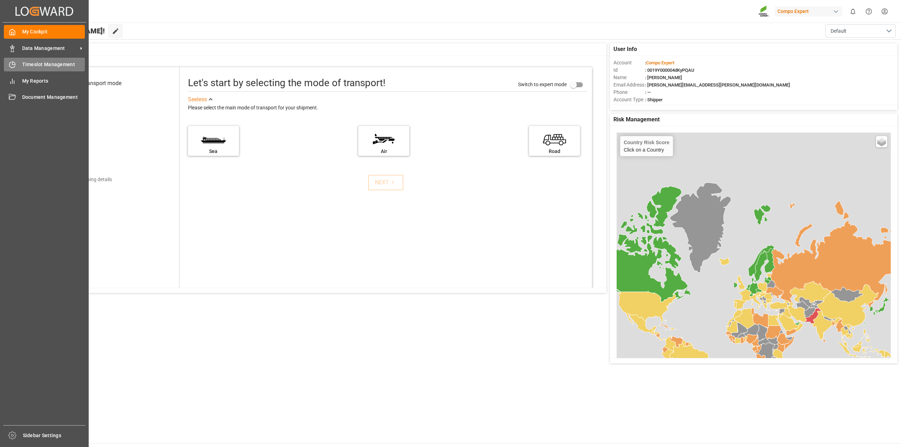 The width and height of the screenshot is (901, 447). Describe the element at coordinates (861, 31) in the screenshot. I see `button: open menu` at that location.